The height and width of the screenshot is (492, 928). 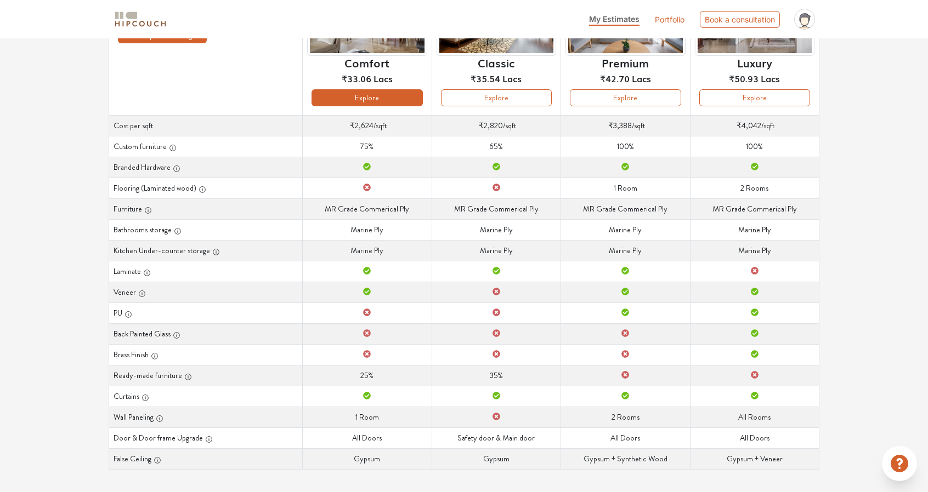 I want to click on th: Back Painted Glass, so click(x=206, y=334).